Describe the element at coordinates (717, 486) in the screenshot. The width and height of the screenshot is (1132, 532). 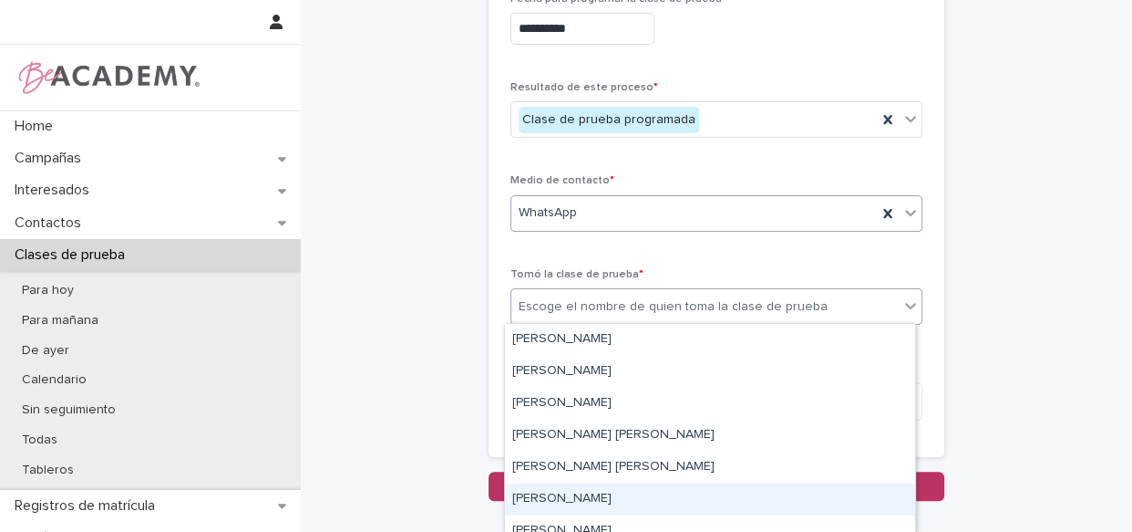
I see `button: Save` at that location.